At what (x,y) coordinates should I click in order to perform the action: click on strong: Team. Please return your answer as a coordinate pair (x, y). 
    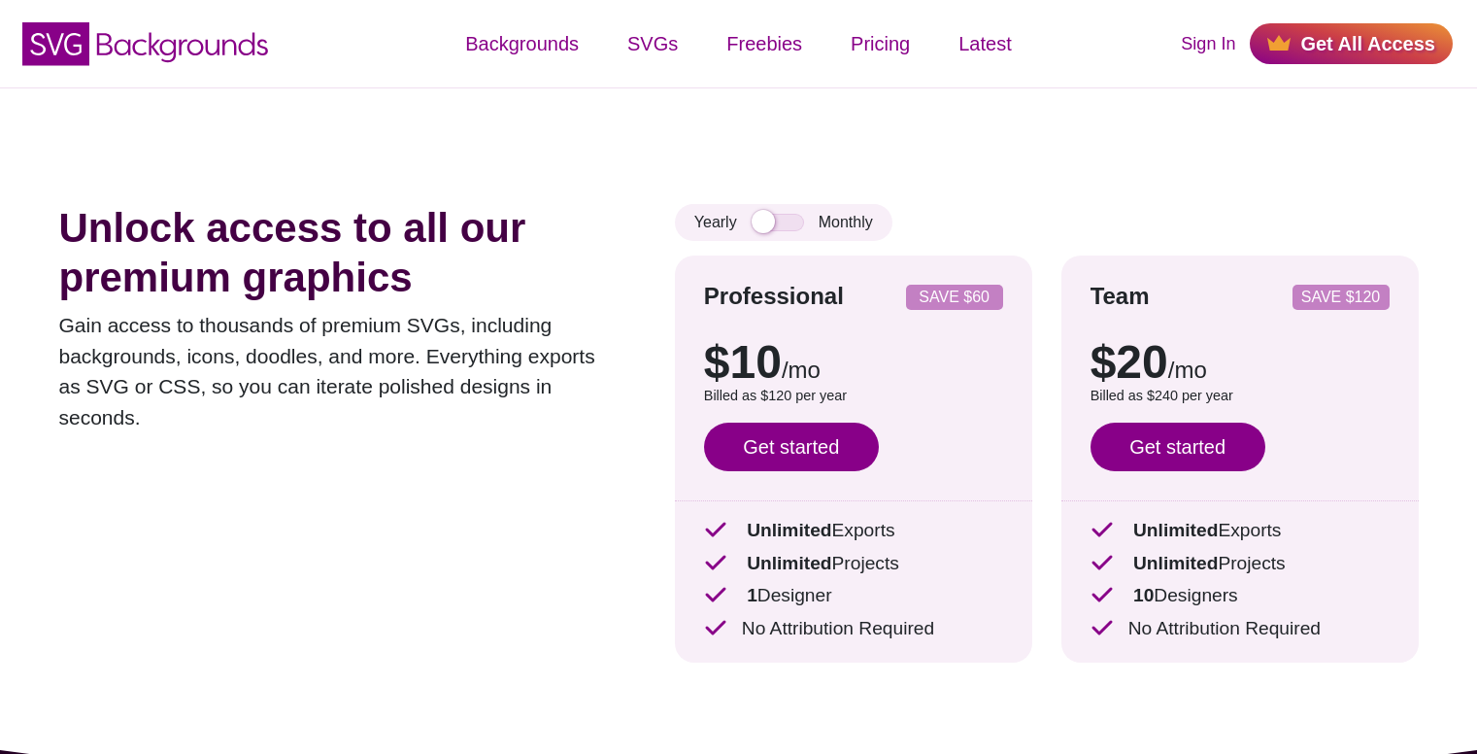
    Looking at the image, I should click on (1120, 295).